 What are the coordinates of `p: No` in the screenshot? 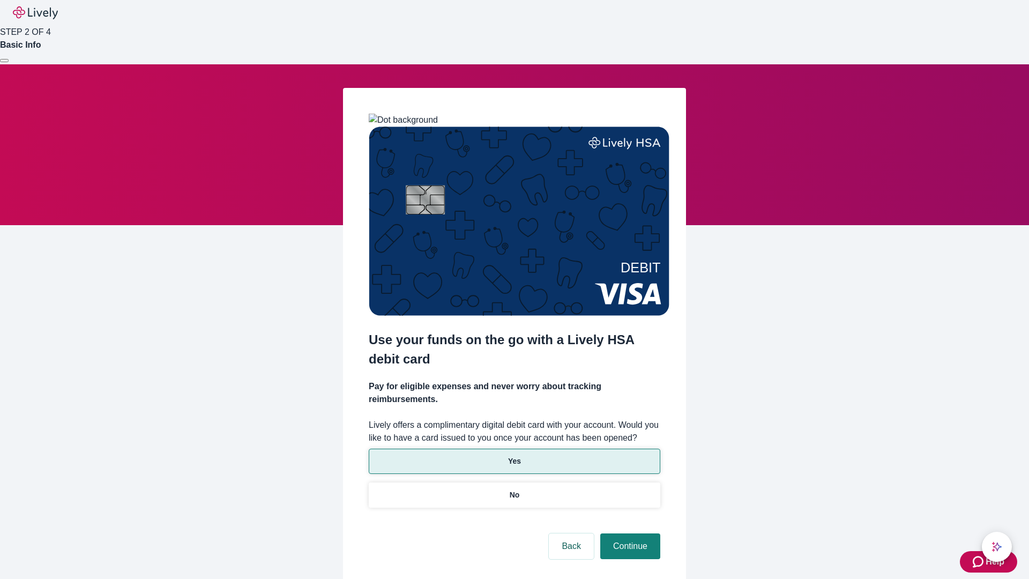 It's located at (514, 495).